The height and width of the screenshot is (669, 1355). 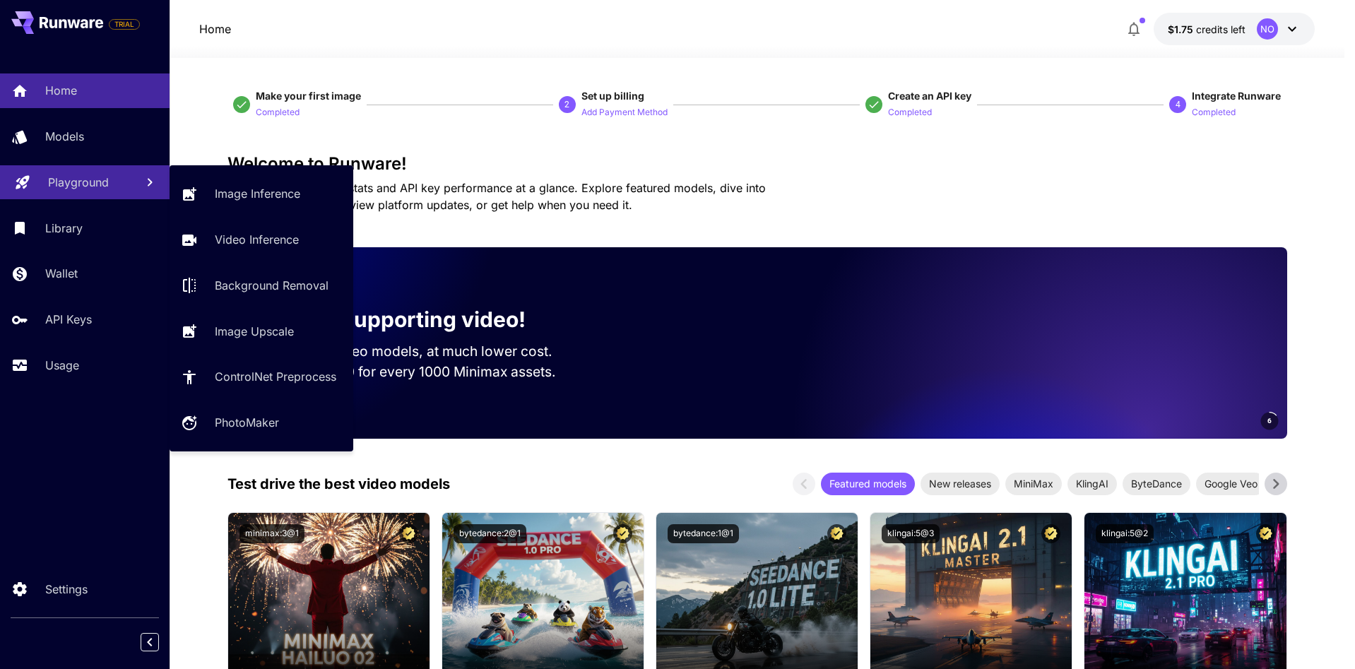 I want to click on p: Add Payment Method, so click(x=625, y=112).